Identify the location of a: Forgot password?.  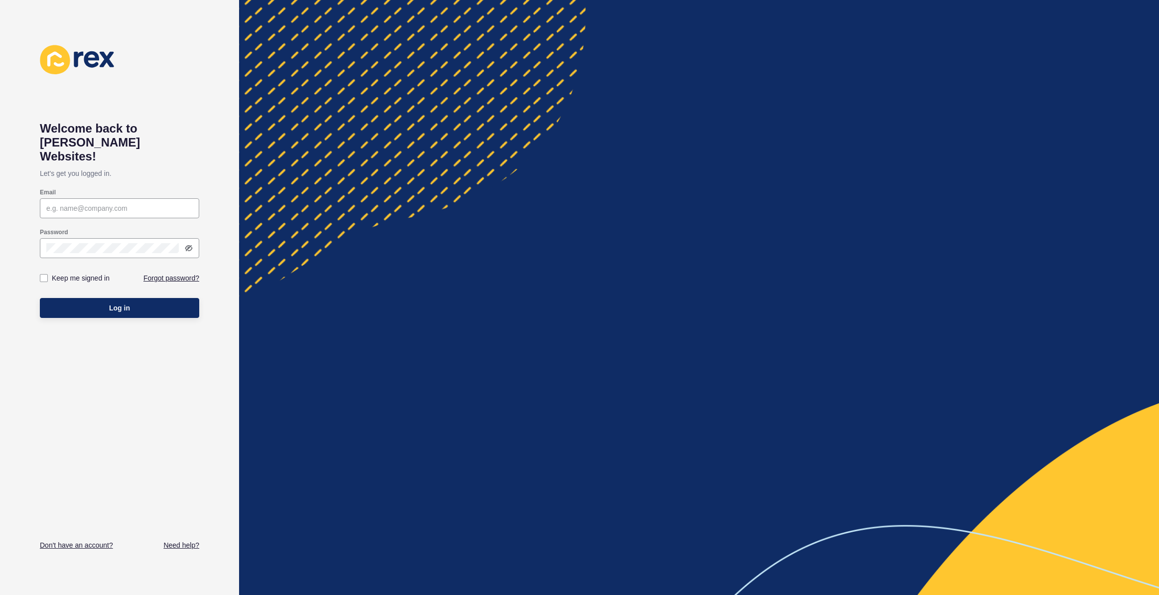
(171, 278).